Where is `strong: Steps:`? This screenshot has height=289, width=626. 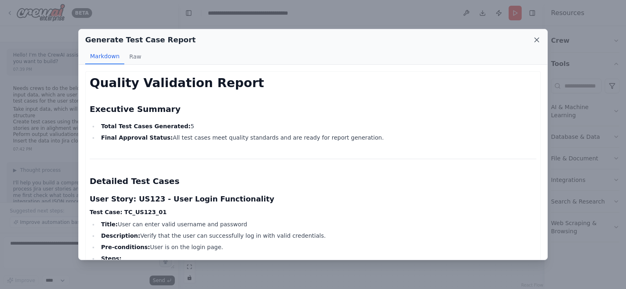 strong: Steps: is located at coordinates (111, 259).